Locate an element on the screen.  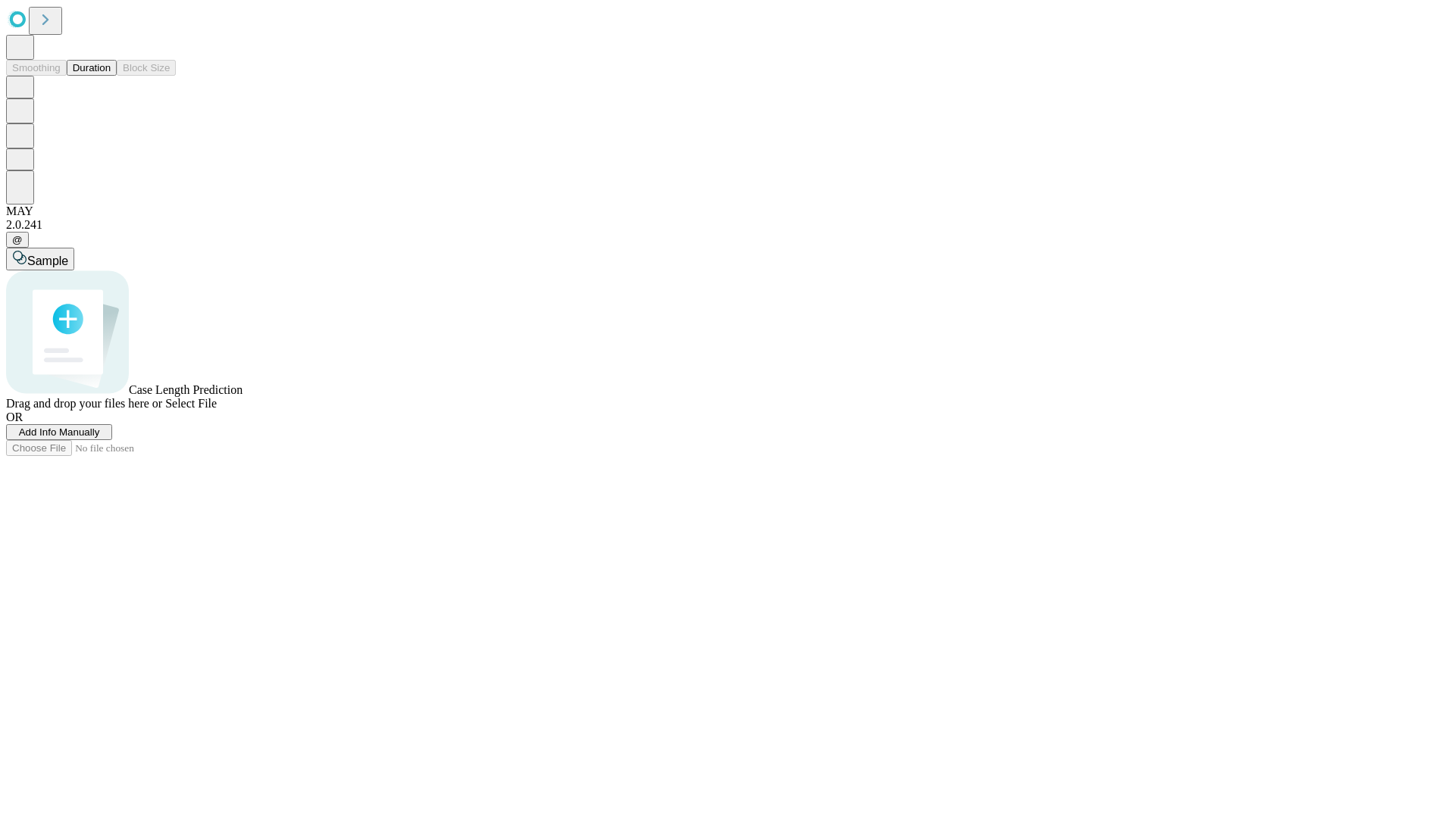
span: Case Length Prediction is located at coordinates (186, 389).